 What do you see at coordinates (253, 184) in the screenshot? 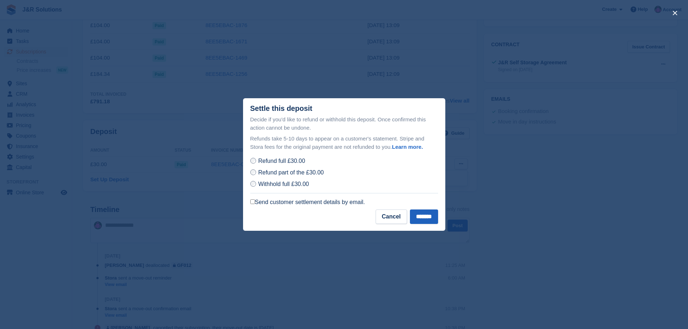
I see `input: Withhold full £30.00` at bounding box center [253, 184].